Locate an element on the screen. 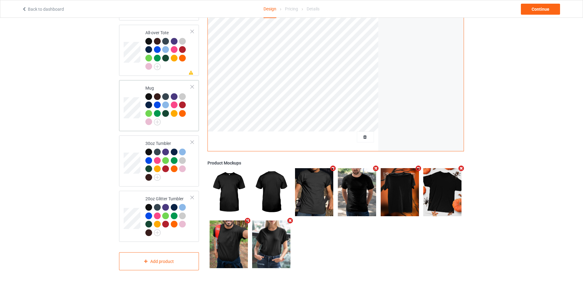  div: Design is located at coordinates (270, 9).